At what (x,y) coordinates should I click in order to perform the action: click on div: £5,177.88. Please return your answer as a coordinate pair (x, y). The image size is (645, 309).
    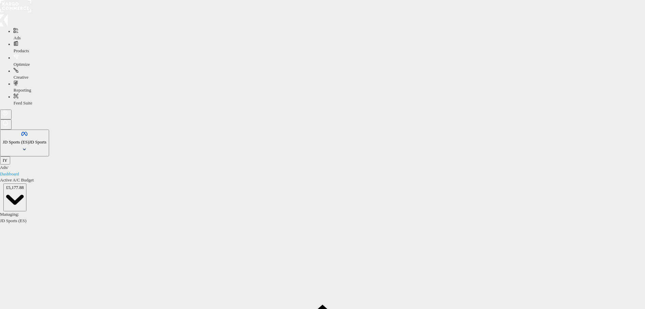
    Looking at the image, I should click on (15, 187).